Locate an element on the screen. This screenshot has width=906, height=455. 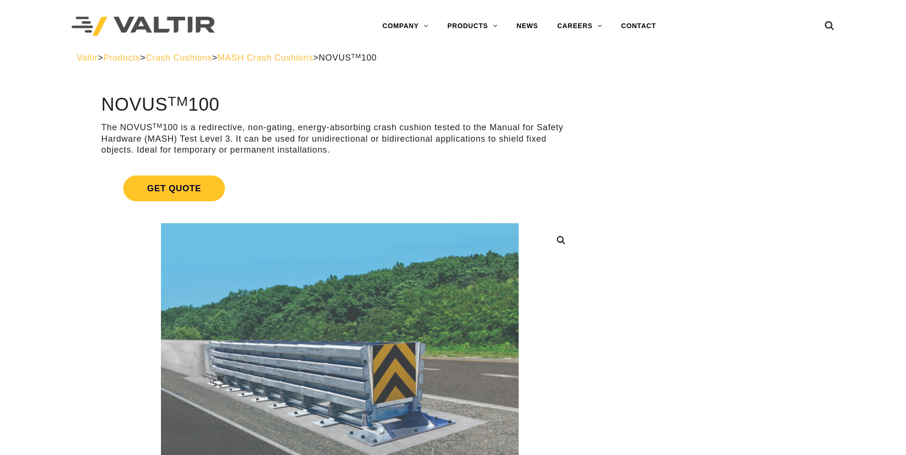
a: MASH Crash Cushions is located at coordinates (265, 58).